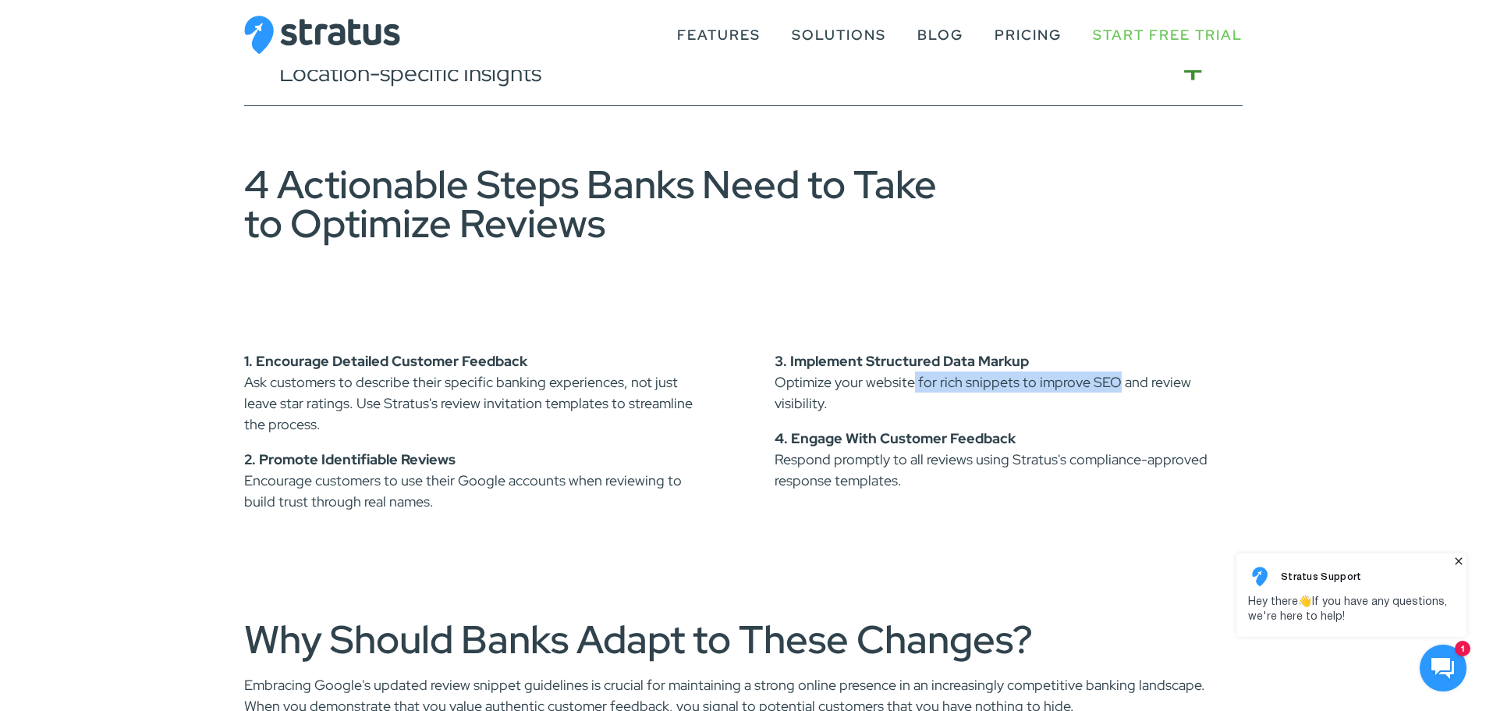 This screenshot has height=711, width=1486. What do you see at coordinates (718, 35) in the screenshot?
I see `a: Features` at bounding box center [718, 35].